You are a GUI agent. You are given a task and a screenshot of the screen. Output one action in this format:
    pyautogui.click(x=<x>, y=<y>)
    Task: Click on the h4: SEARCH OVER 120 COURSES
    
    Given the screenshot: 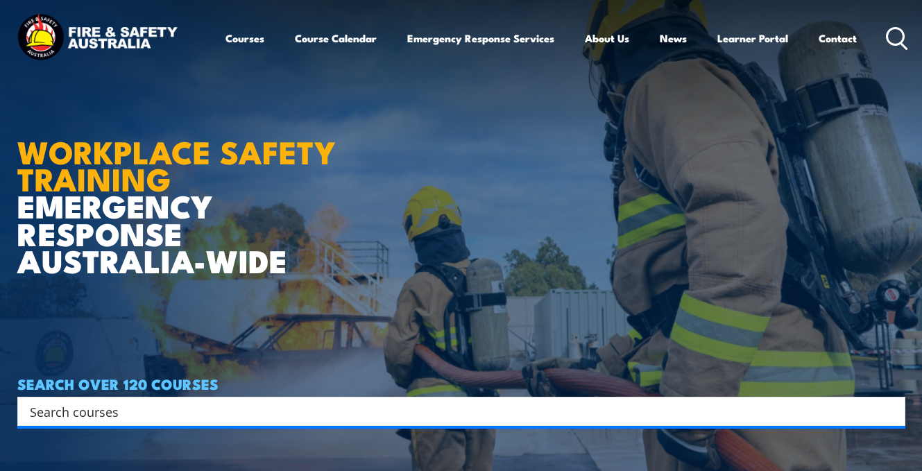 What is the action you would take?
    pyautogui.click(x=461, y=383)
    